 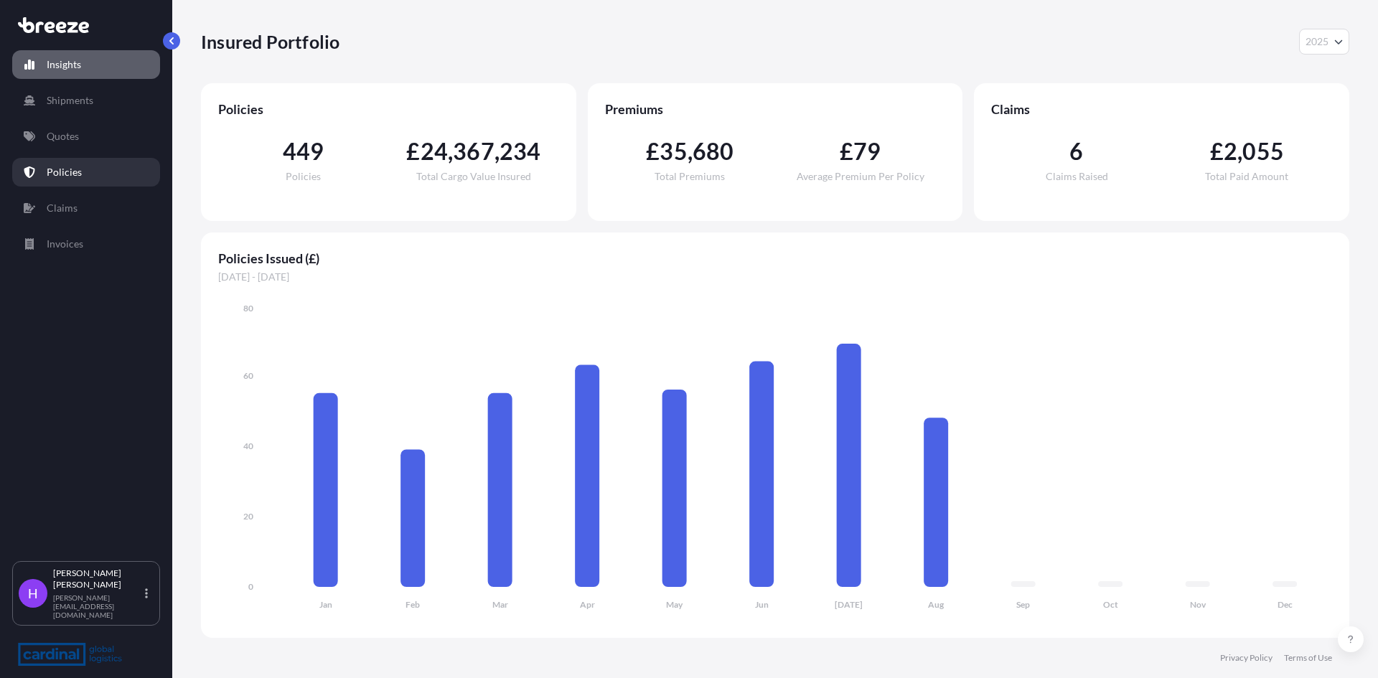 What do you see at coordinates (690, 177) in the screenshot?
I see `span: Total Premiums` at bounding box center [690, 177].